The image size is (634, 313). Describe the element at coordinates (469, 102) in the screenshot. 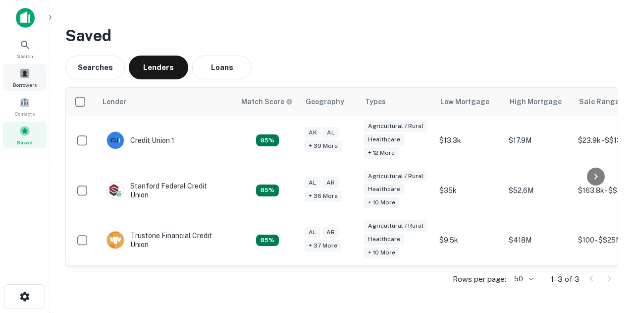

I see `th: Low Mortgage` at that location.